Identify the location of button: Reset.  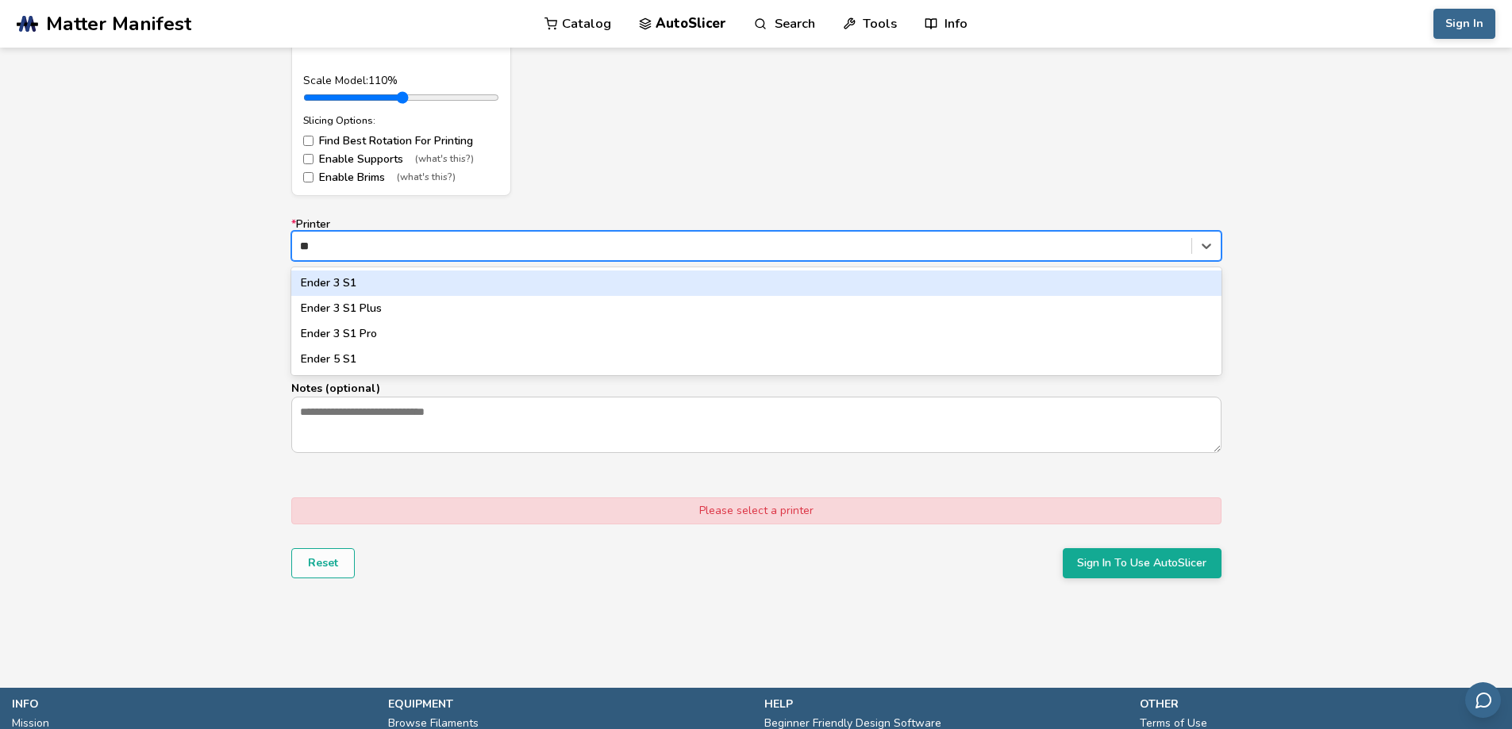
(323, 563).